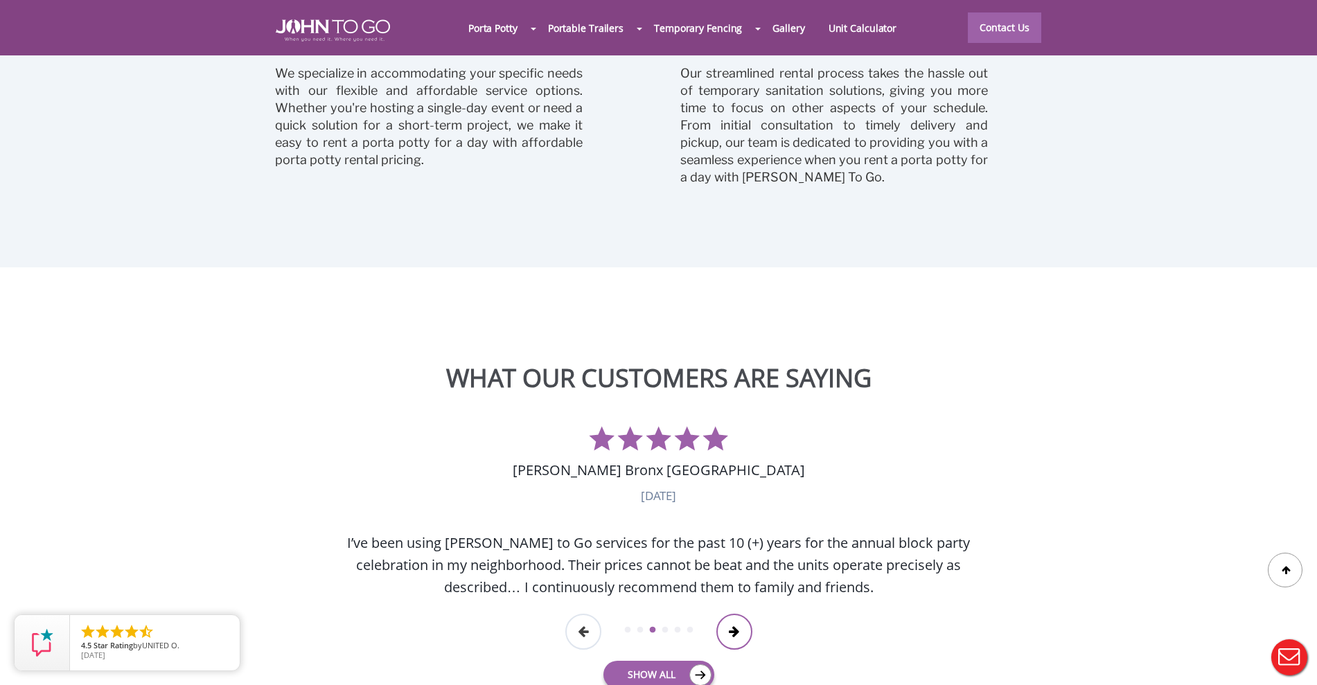  Describe the element at coordinates (643, 633) in the screenshot. I see `button: 2 of 6` at that location.